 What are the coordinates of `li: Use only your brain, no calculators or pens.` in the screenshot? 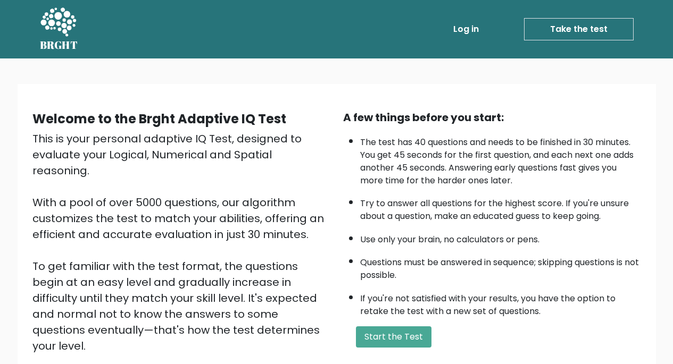 It's located at (501, 237).